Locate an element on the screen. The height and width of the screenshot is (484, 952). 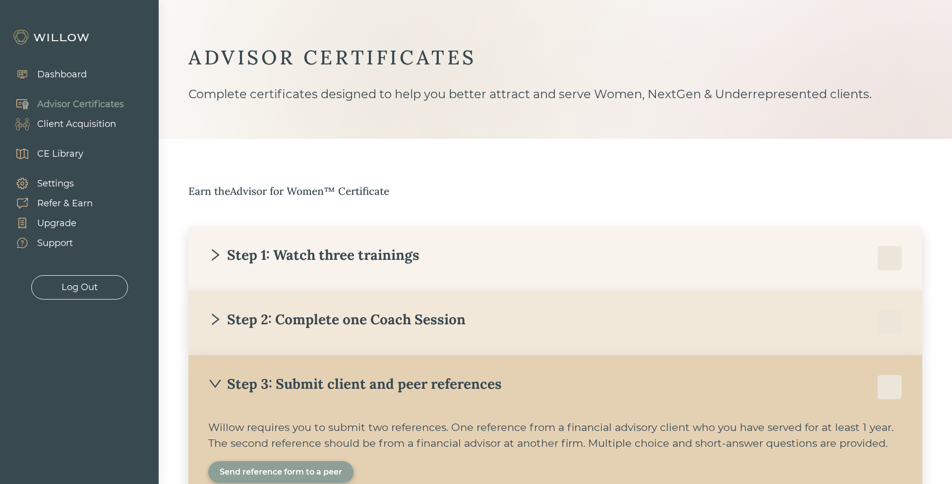
span: down is located at coordinates (215, 384).